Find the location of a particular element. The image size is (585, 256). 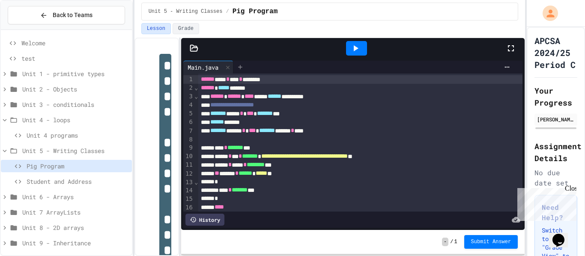

div: No due date set is located at coordinates (556, 178).